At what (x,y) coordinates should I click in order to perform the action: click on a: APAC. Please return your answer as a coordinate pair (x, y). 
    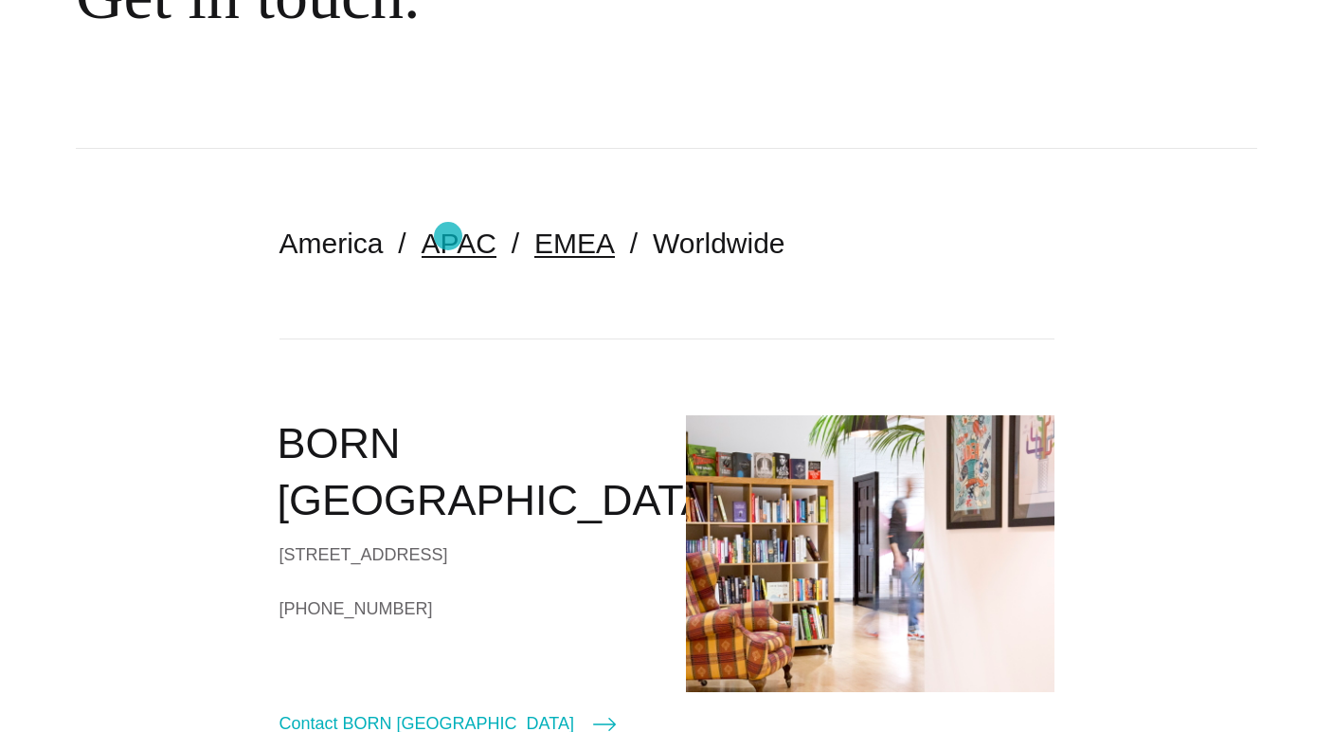
    Looking at the image, I should click on (459, 243).